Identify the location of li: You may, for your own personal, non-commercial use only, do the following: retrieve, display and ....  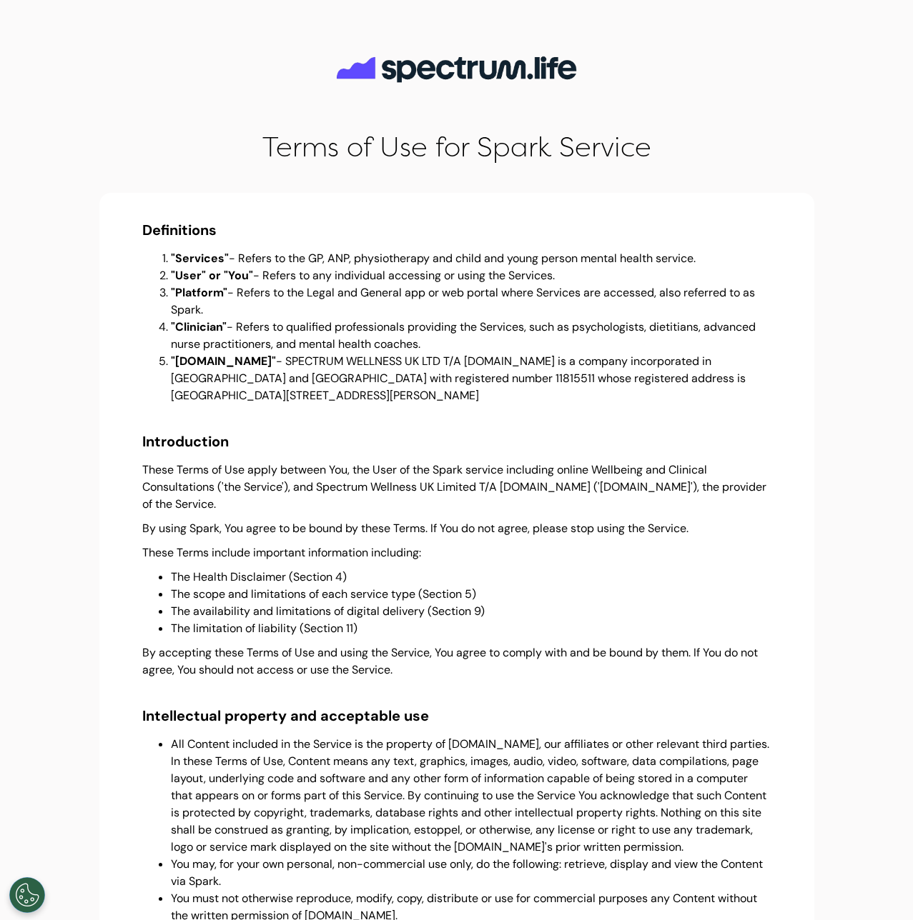
(471, 873).